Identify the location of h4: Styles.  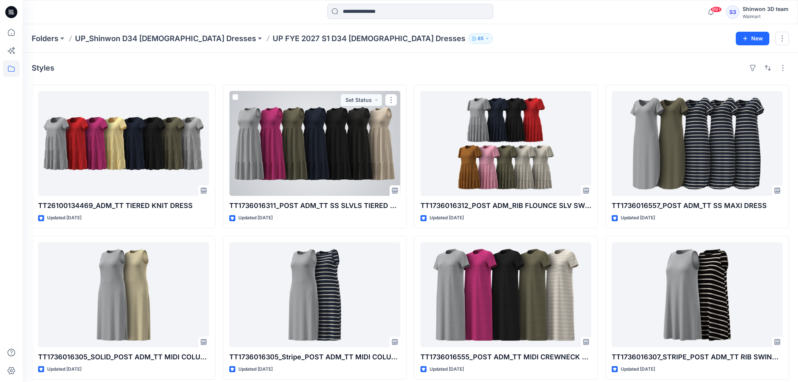
(43, 68).